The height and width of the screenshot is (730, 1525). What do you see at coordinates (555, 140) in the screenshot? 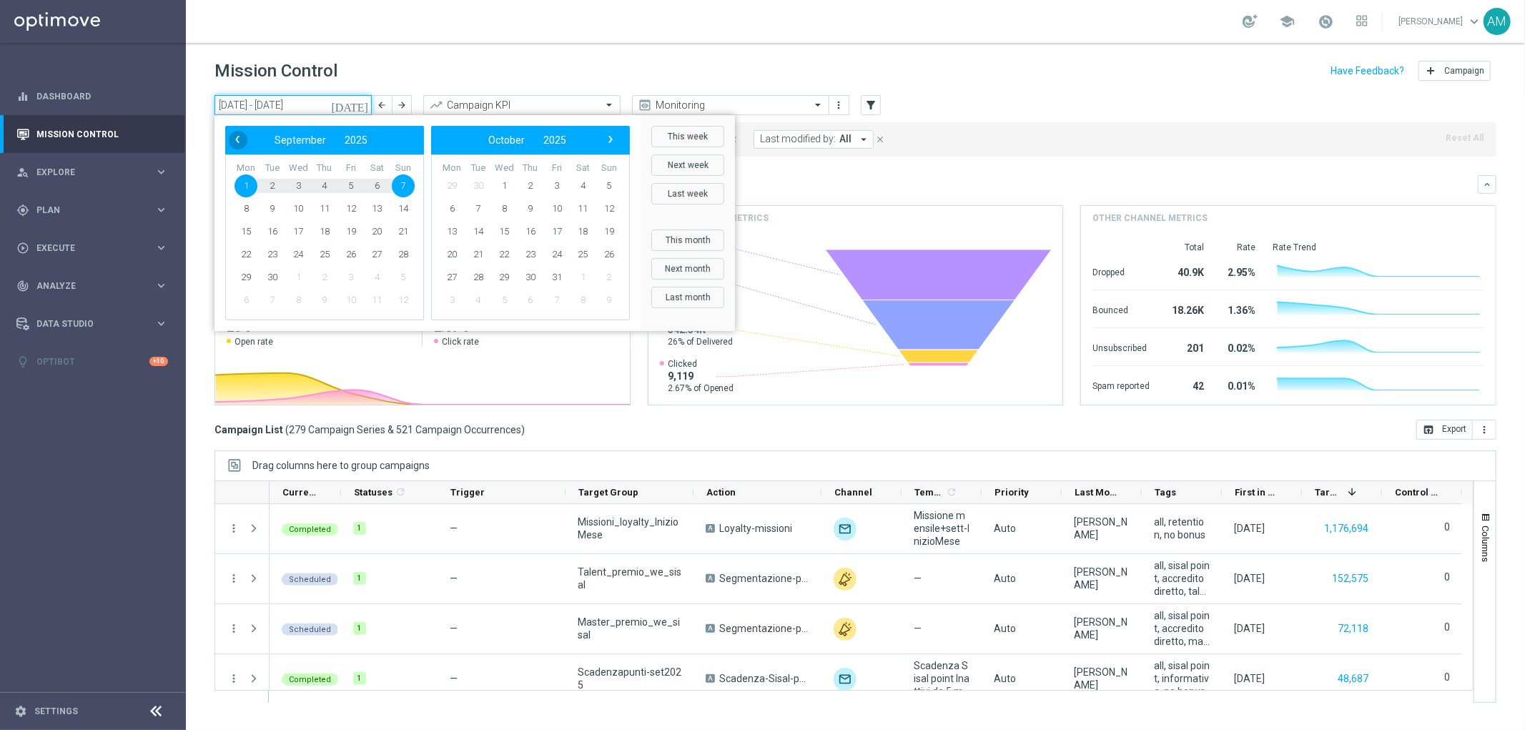
I see `span: 2025` at bounding box center [555, 140].